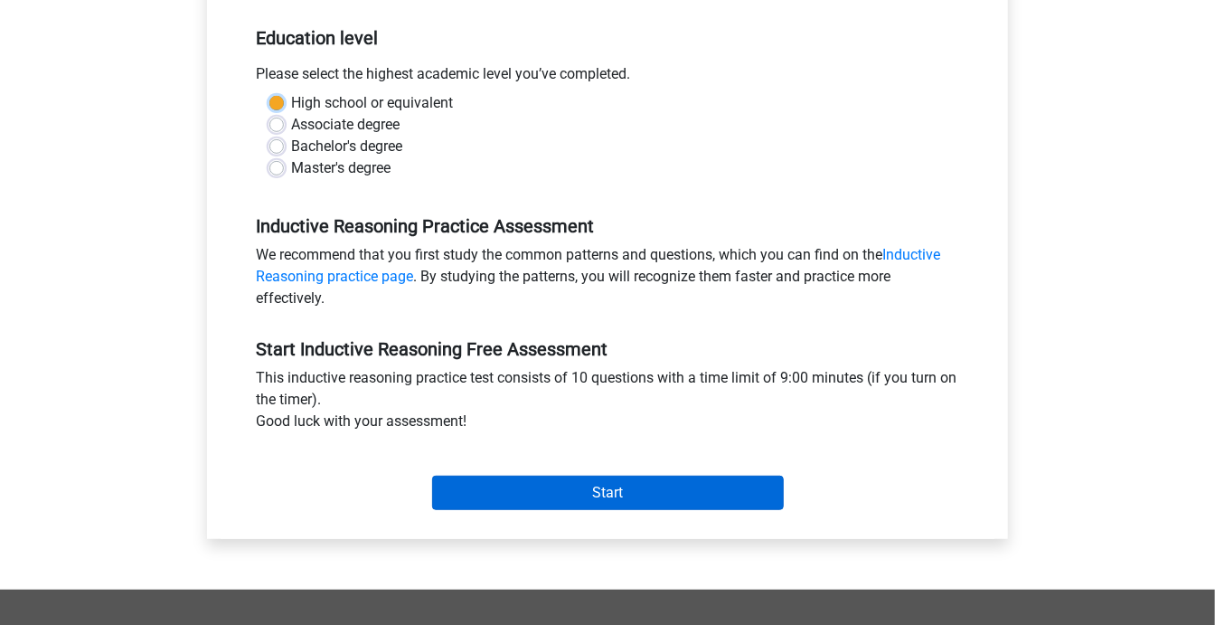  What do you see at coordinates (341, 168) in the screenshot?
I see `label: Master's degree` at bounding box center [341, 168].